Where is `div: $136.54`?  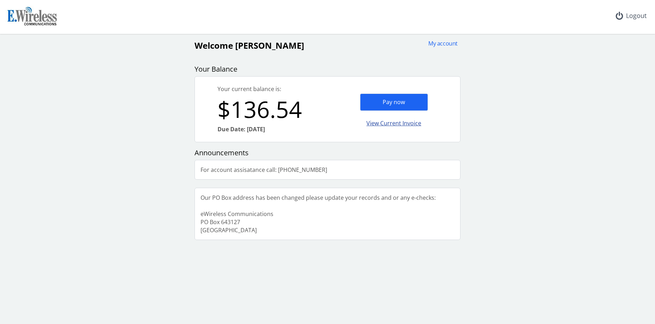
div: $136.54 is located at coordinates (272, 109).